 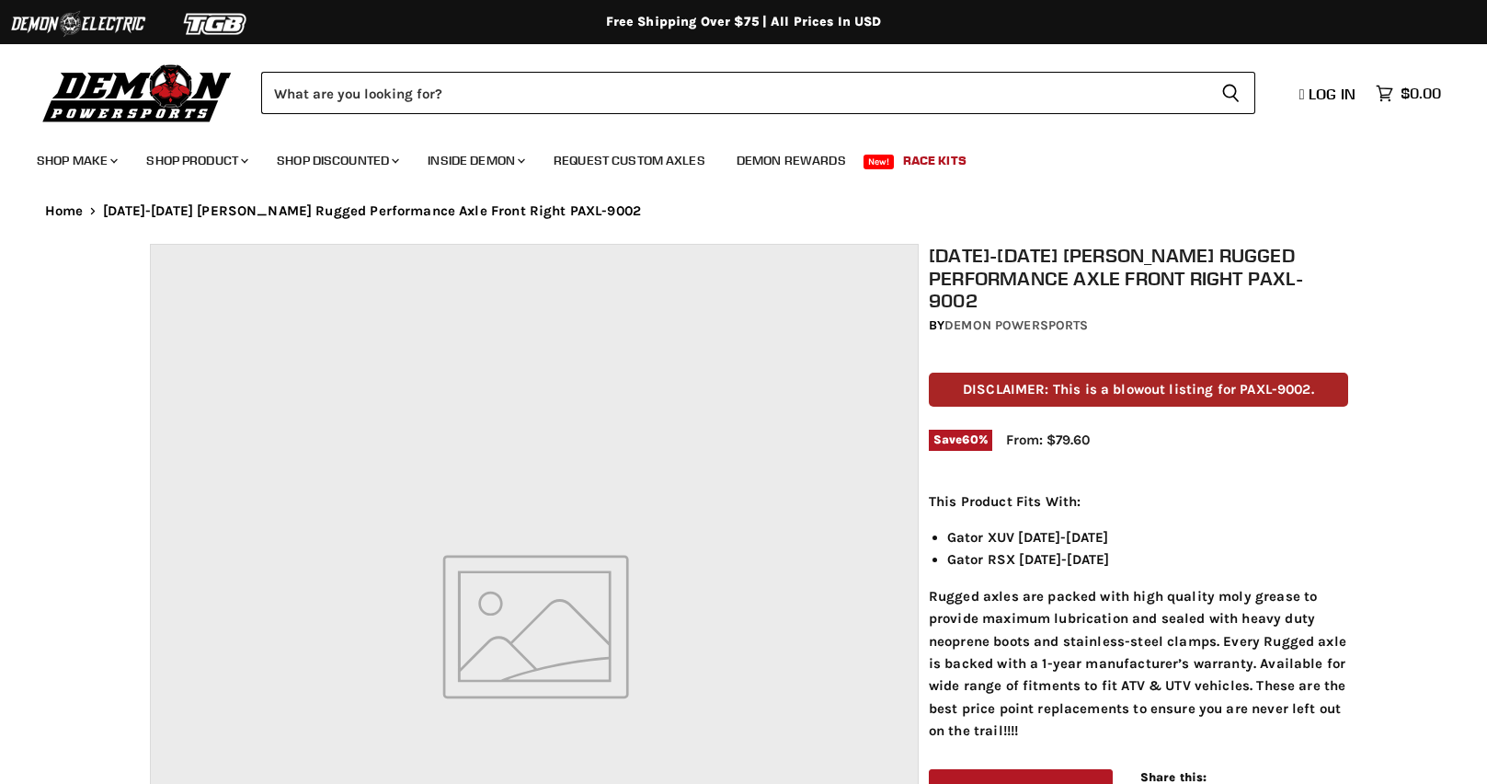 I want to click on a: Inside Demon, so click(x=475, y=160).